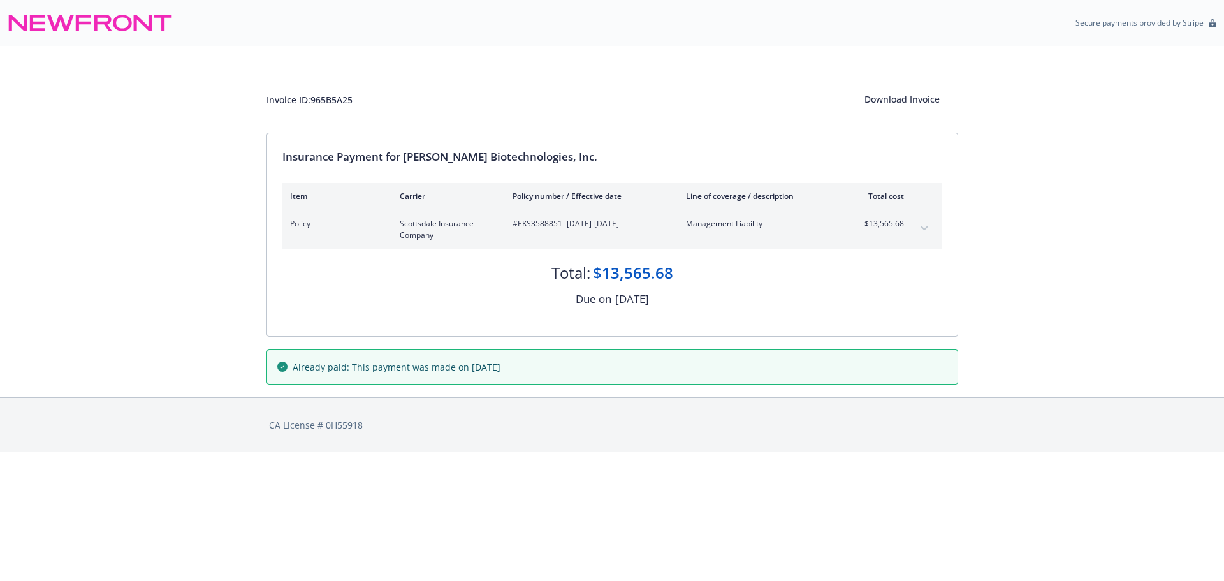 This screenshot has height=581, width=1224. What do you see at coordinates (309, 99) in the screenshot?
I see `div: Invoice ID: 965B5A25` at bounding box center [309, 99].